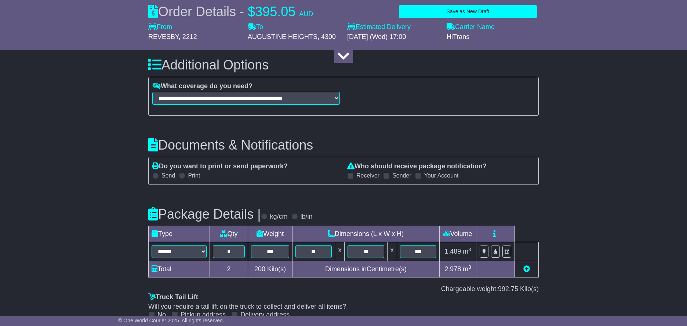 Image resolution: width=687 pixels, height=326 pixels. Describe the element at coordinates (283, 37) in the screenshot. I see `span: AUGUSTINE HEIGHTS` at that location.